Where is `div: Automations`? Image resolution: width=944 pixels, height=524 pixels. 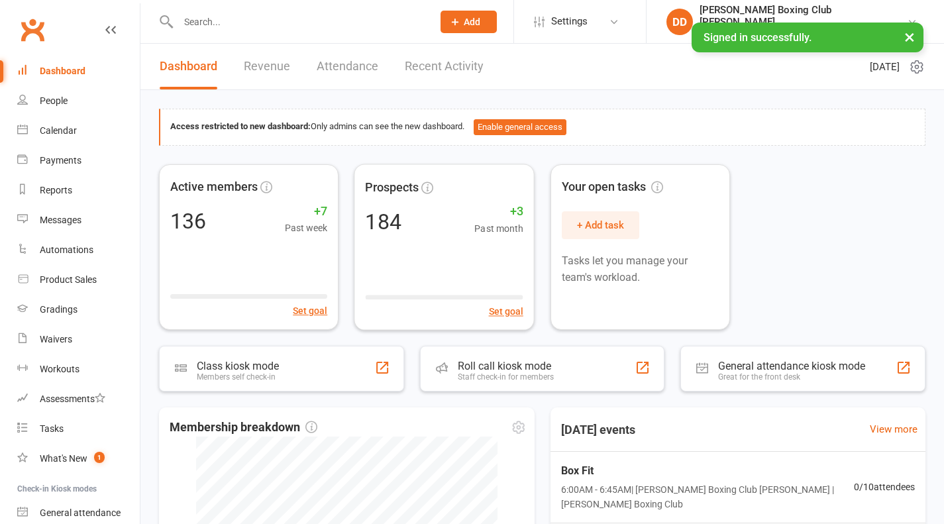
div: Automations is located at coordinates (66, 250).